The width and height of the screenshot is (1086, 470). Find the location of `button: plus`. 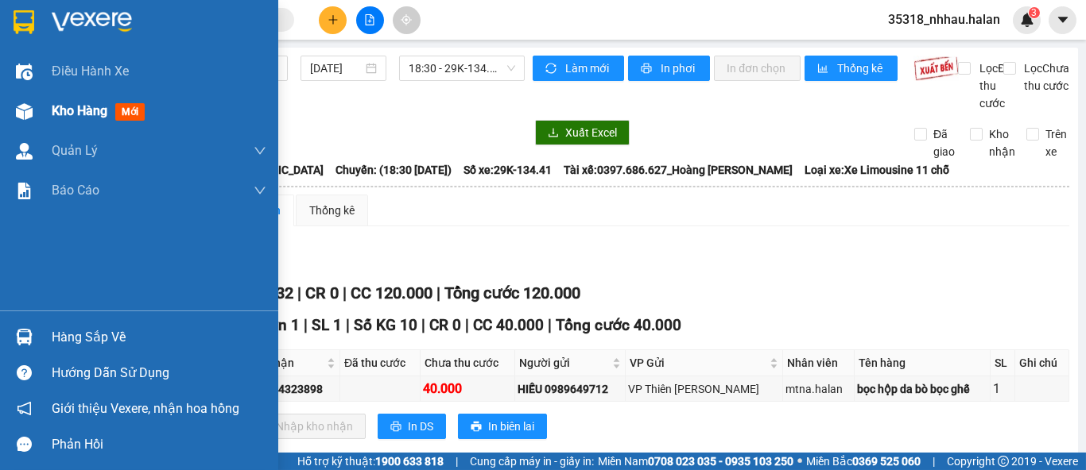

button: plus is located at coordinates (332, 20).